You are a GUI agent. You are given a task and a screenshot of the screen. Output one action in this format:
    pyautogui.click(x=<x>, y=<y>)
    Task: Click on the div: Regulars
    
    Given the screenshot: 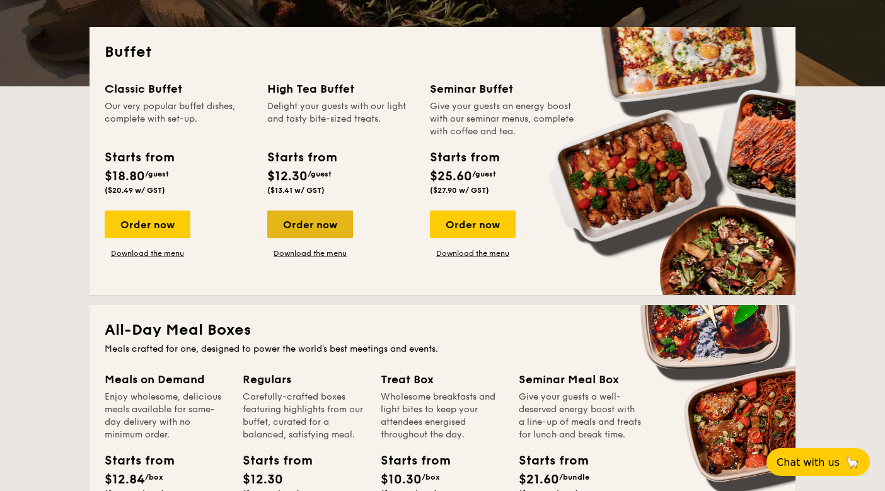 What is the action you would take?
    pyautogui.click(x=304, y=379)
    